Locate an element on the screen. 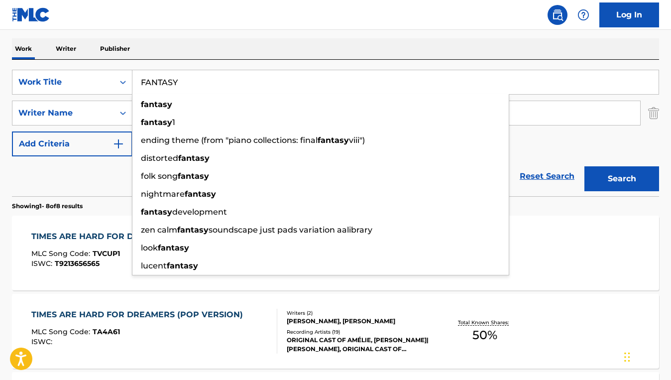 This screenshot has height=380, width=671. span: look is located at coordinates (149, 247).